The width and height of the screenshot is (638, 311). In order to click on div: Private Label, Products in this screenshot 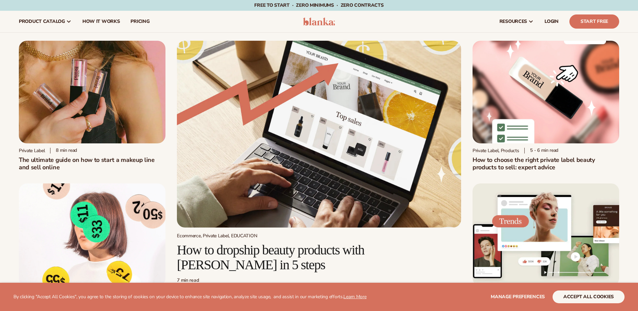, I will do `click(495, 150)`.